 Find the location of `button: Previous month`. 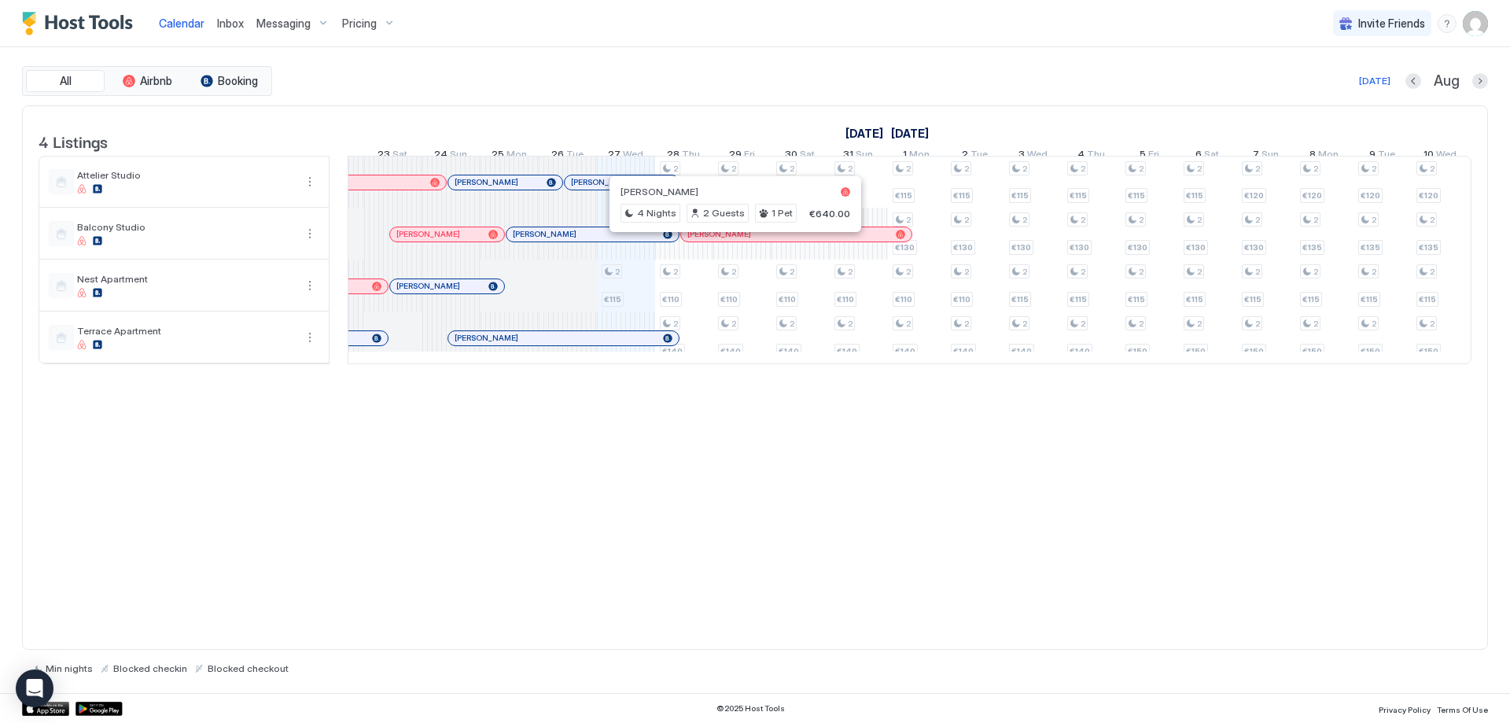

button: Previous month is located at coordinates (1413, 81).